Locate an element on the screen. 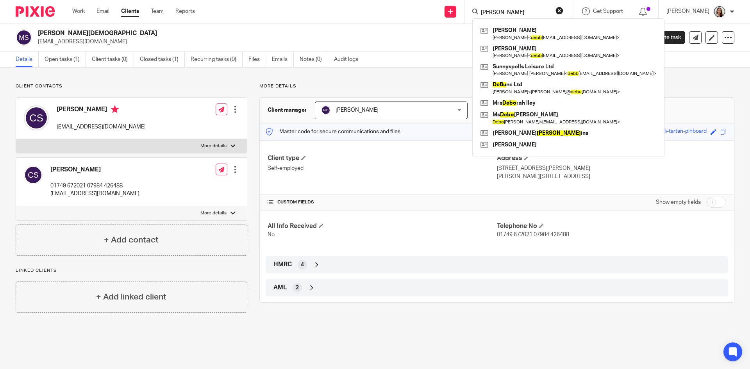  div: established-pink-tartan-pinboard is located at coordinates (667, 132).